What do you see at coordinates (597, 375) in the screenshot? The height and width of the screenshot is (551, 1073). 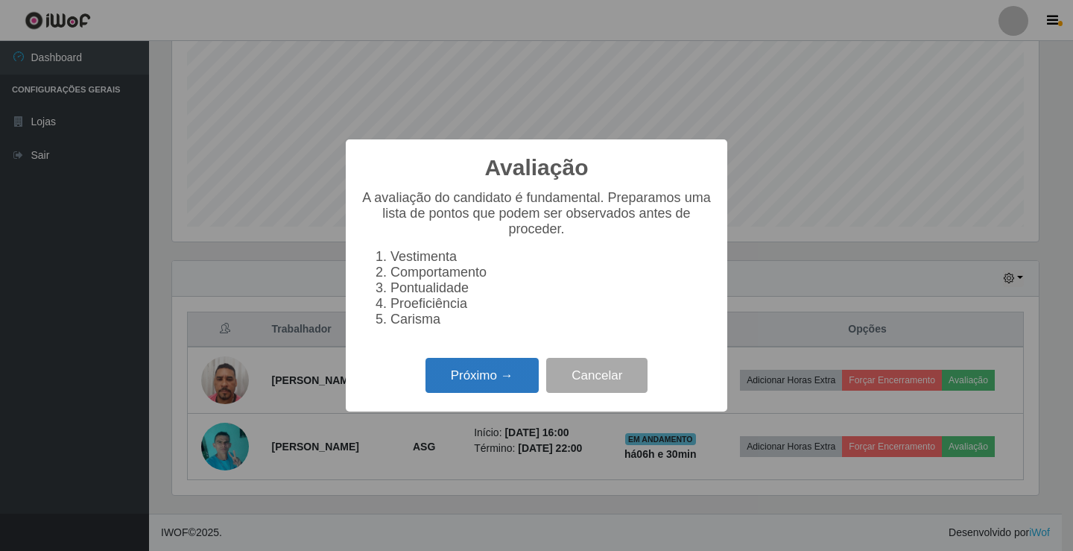 I see `button: Cancelar` at bounding box center [597, 375].